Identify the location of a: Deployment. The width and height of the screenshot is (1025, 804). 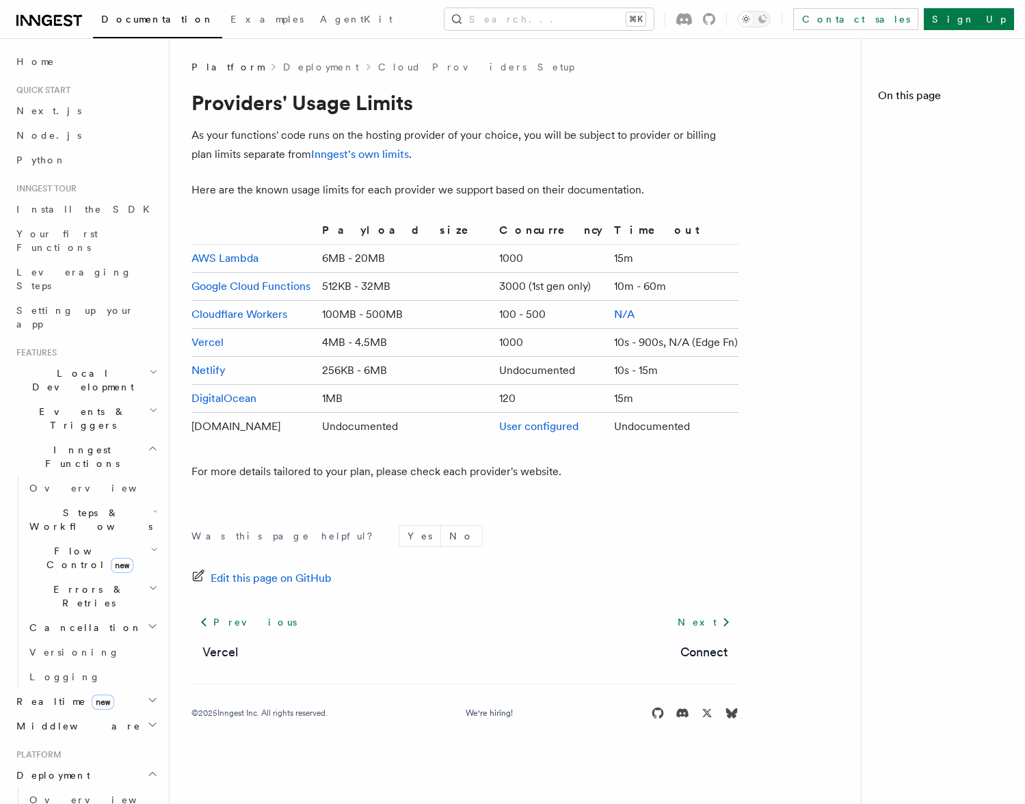
(321, 67).